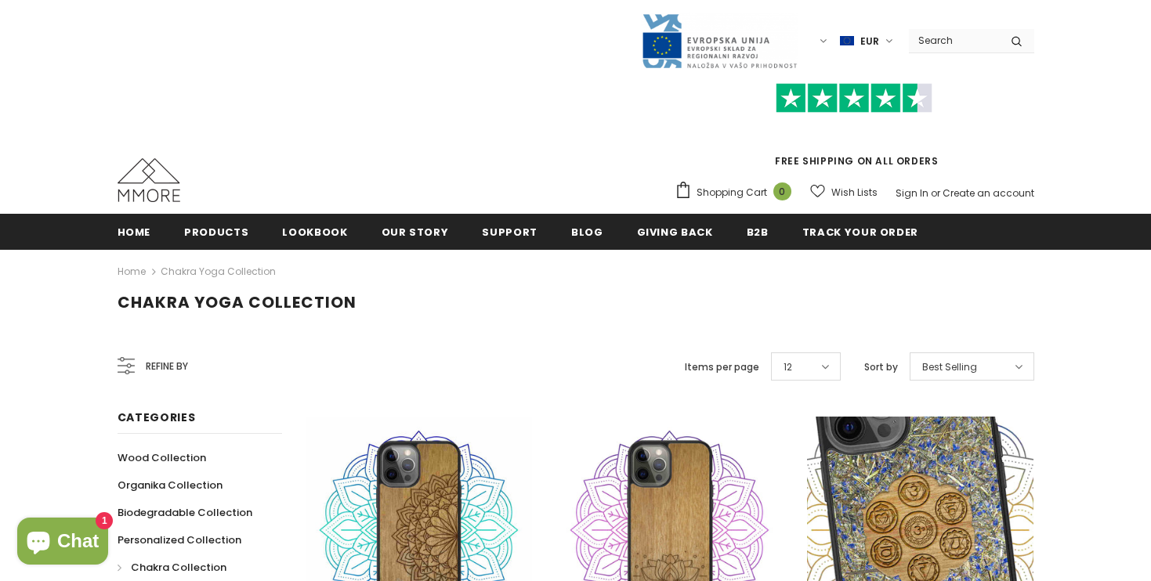 This screenshot has height=581, width=1151. What do you see at coordinates (719, 41) in the screenshot?
I see `img: Javni Razpis` at bounding box center [719, 41].